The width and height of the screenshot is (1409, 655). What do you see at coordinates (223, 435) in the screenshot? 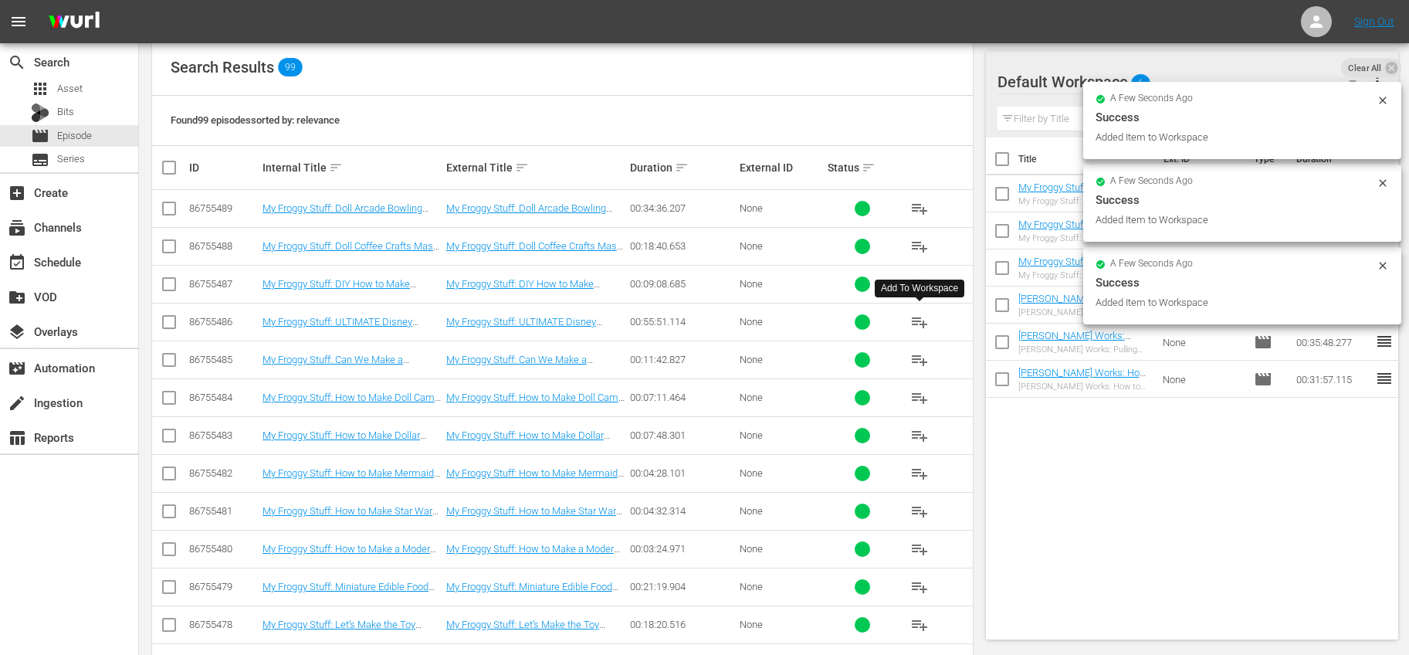
I see `div: 86755483` at bounding box center [223, 435].